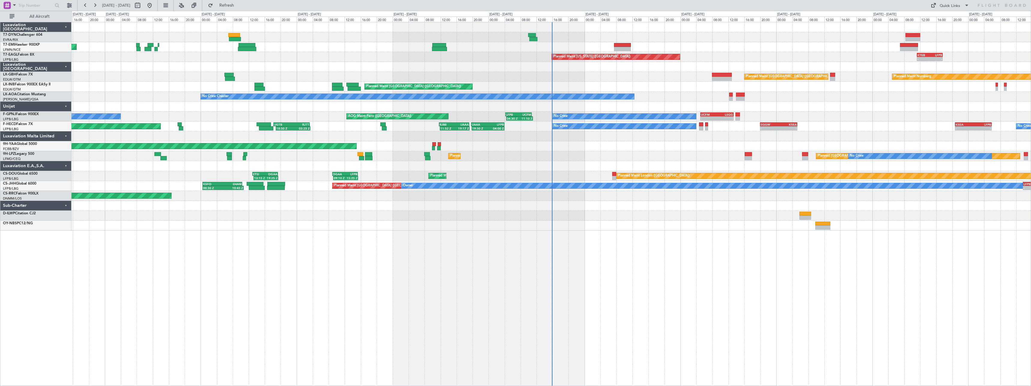  I want to click on a: T7-DYNChallenger 604, so click(23, 35).